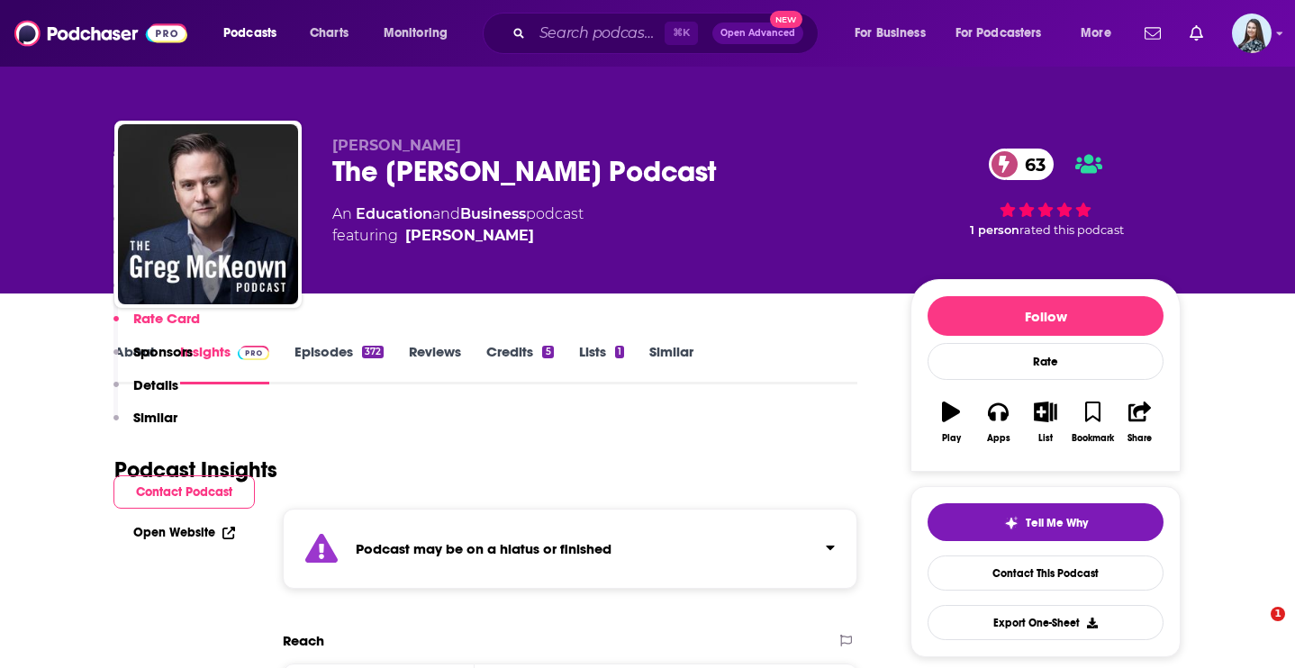 The height and width of the screenshot is (668, 1295). I want to click on button: Sponsors, so click(153, 359).